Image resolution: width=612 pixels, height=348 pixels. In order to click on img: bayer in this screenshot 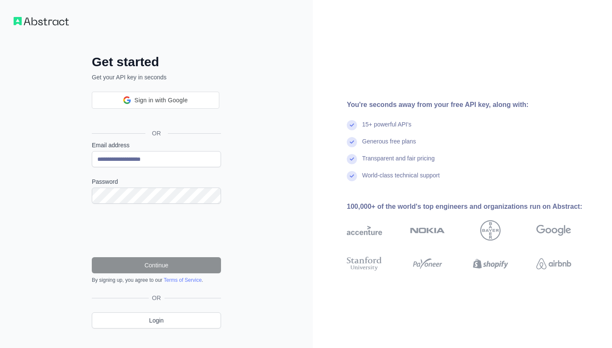, I will do `click(490, 231)`.